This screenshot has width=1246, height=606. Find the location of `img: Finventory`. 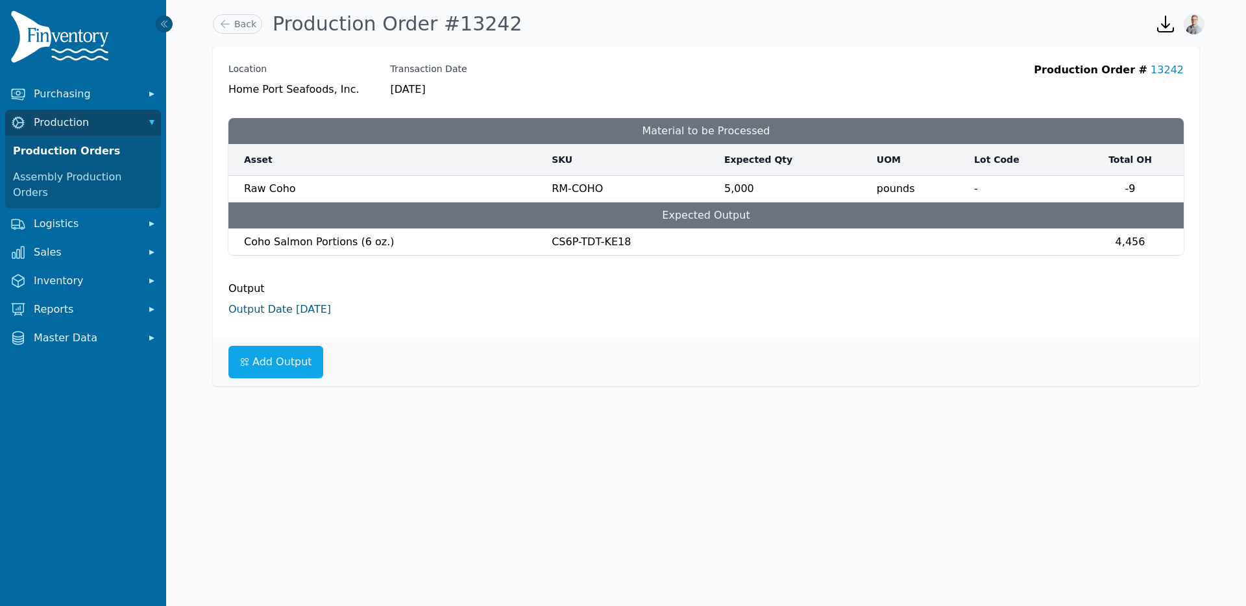

img: Finventory is located at coordinates (62, 39).